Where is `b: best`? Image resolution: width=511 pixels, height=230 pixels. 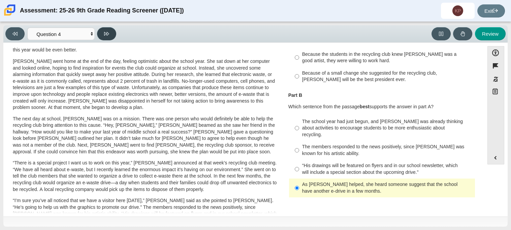 b: best is located at coordinates (364, 107).